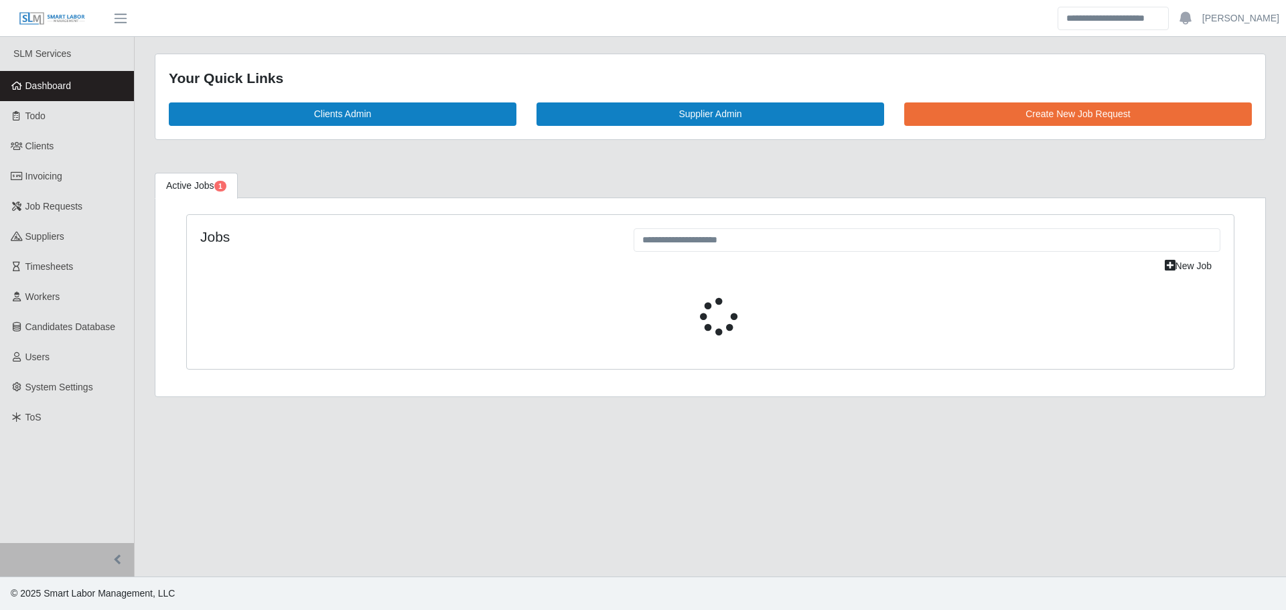 The height and width of the screenshot is (610, 1286). What do you see at coordinates (48, 86) in the screenshot?
I see `span: Dashboard` at bounding box center [48, 86].